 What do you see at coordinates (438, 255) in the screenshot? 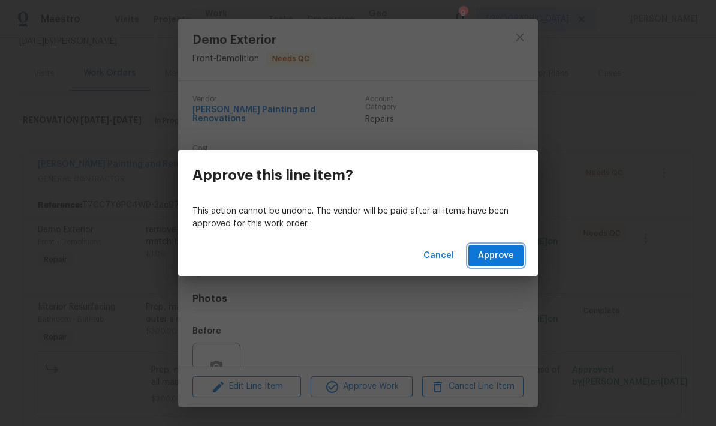
I see `button: Cancel` at bounding box center [438, 255].